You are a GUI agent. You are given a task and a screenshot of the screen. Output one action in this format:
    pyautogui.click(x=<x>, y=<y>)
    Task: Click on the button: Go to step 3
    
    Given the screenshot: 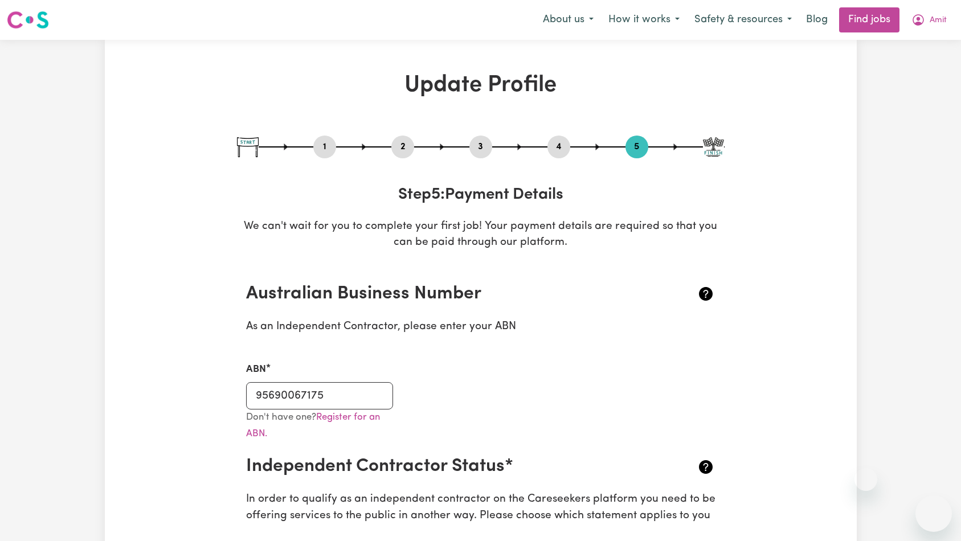 What is the action you would take?
    pyautogui.click(x=481, y=147)
    